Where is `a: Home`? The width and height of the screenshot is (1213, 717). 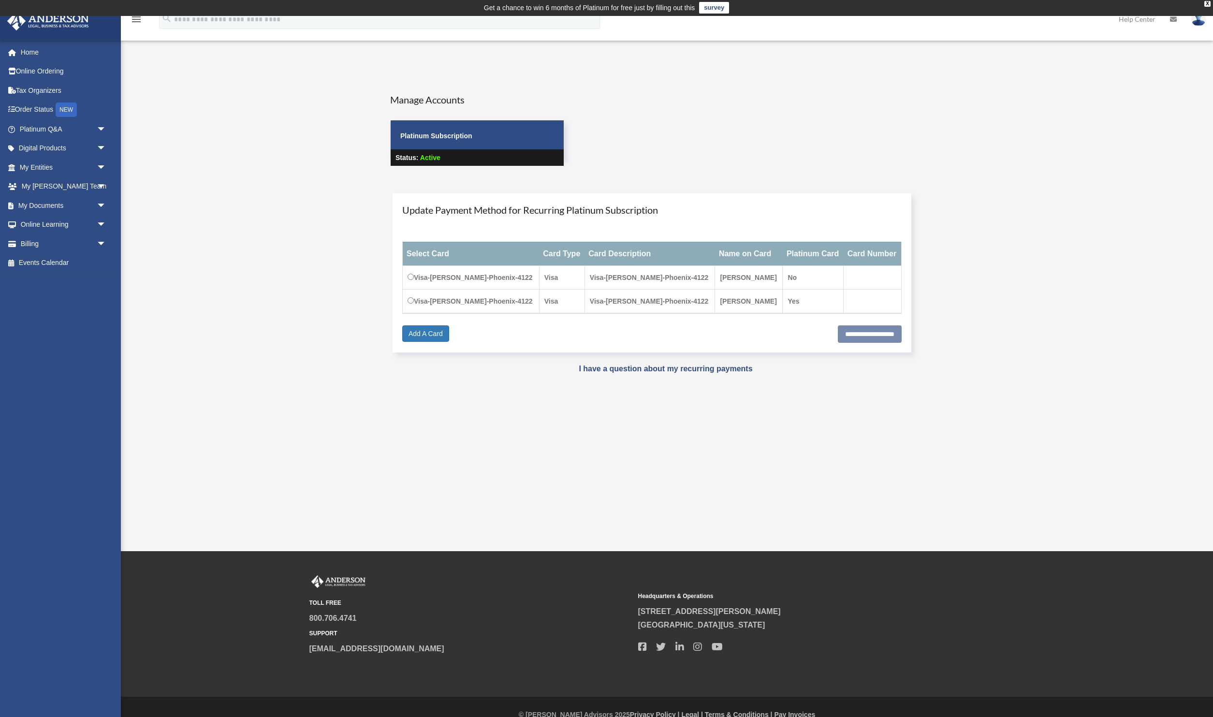 a: Home is located at coordinates (64, 52).